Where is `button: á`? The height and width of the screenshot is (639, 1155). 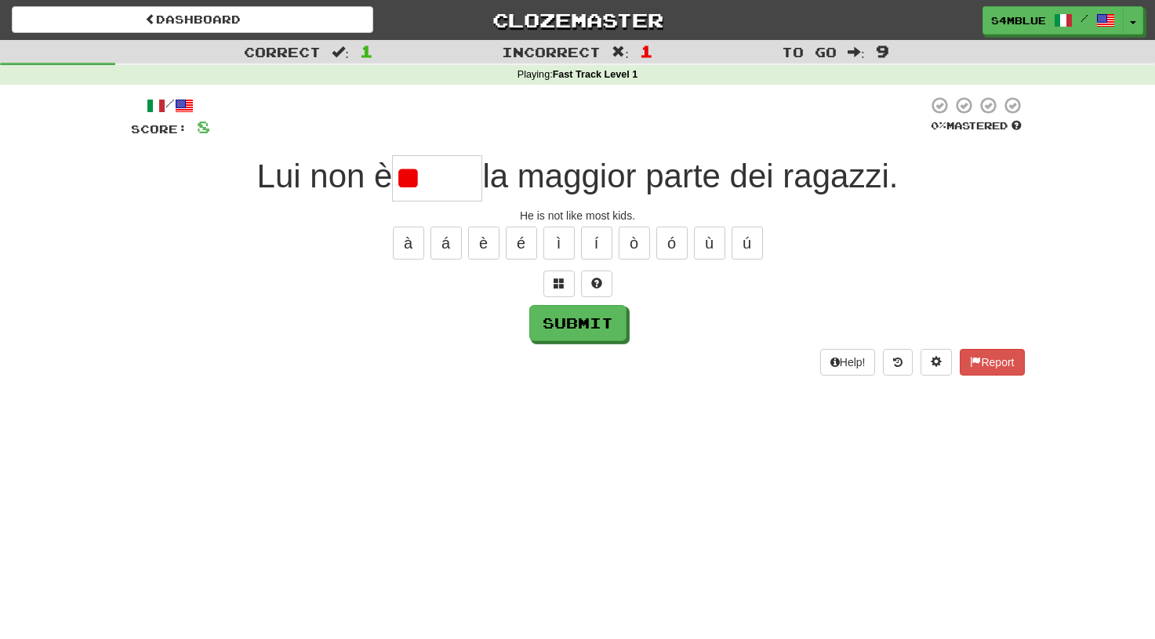 button: á is located at coordinates (446, 243).